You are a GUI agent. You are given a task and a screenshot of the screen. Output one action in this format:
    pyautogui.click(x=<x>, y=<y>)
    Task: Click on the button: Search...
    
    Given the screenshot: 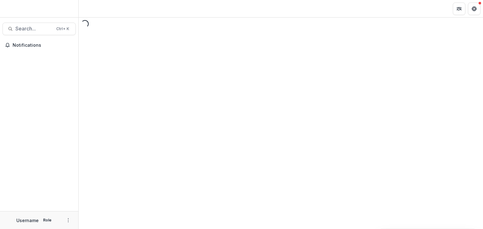 What is the action you would take?
    pyautogui.click(x=39, y=29)
    